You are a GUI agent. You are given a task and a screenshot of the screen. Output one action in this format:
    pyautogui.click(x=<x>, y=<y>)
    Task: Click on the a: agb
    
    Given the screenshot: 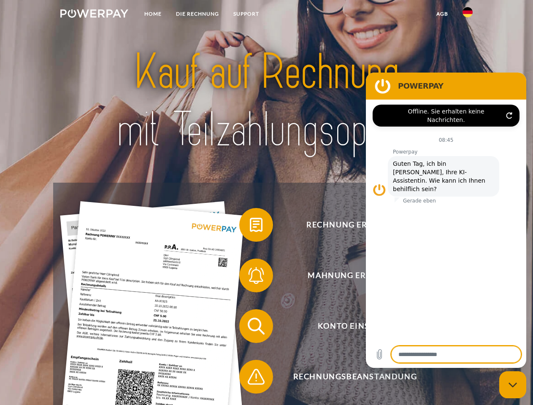 What is the action you would take?
    pyautogui.click(x=442, y=14)
    